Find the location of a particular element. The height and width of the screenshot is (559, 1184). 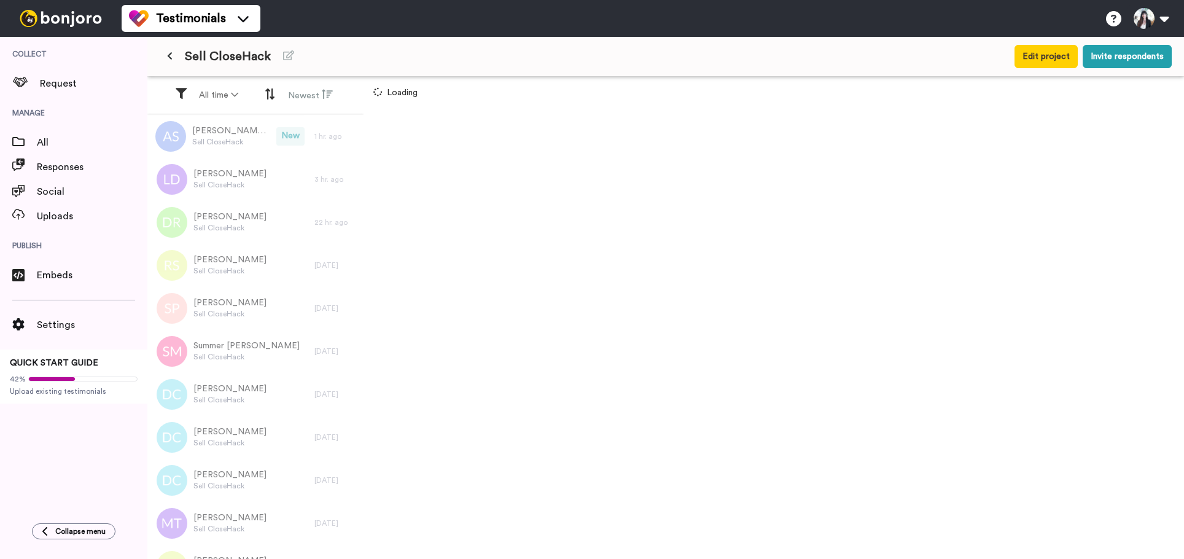

span: New is located at coordinates (290, 136).